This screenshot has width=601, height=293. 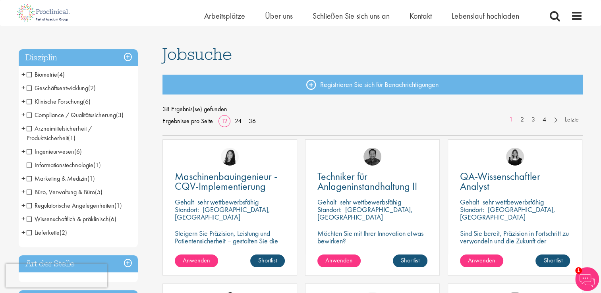 What do you see at coordinates (515, 156) in the screenshot?
I see `img: Molly Colclough` at bounding box center [515, 156].